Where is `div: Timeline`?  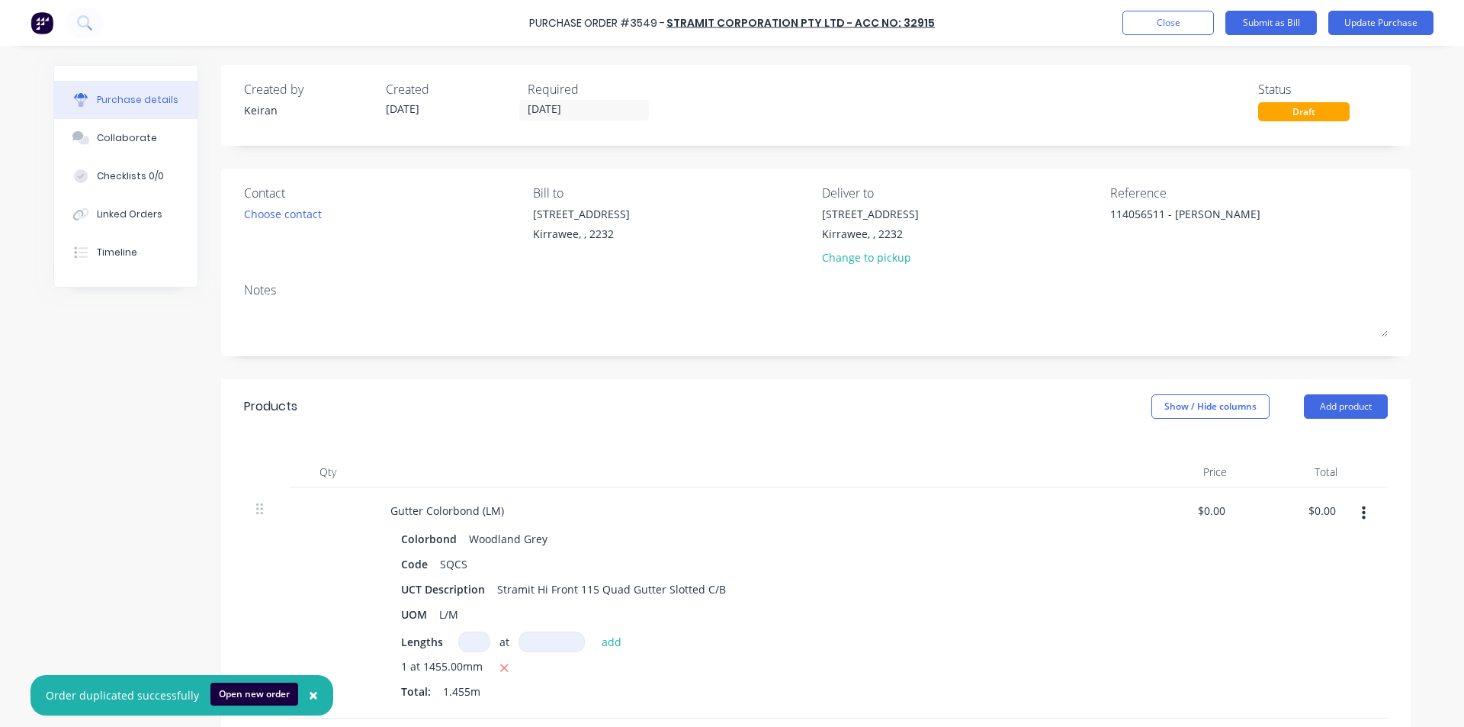
div: Timeline is located at coordinates (117, 252).